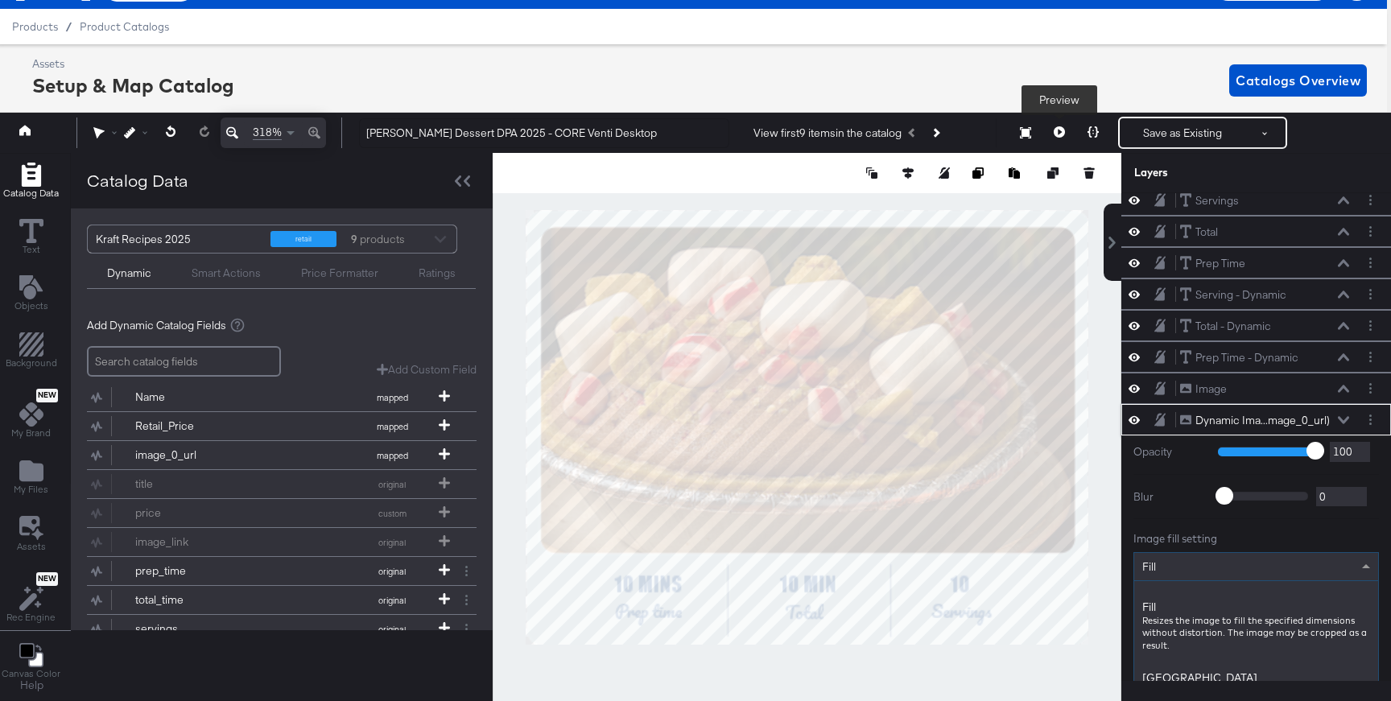  What do you see at coordinates (427, 370) in the screenshot?
I see `div: Add Custom Field` at bounding box center [427, 370].